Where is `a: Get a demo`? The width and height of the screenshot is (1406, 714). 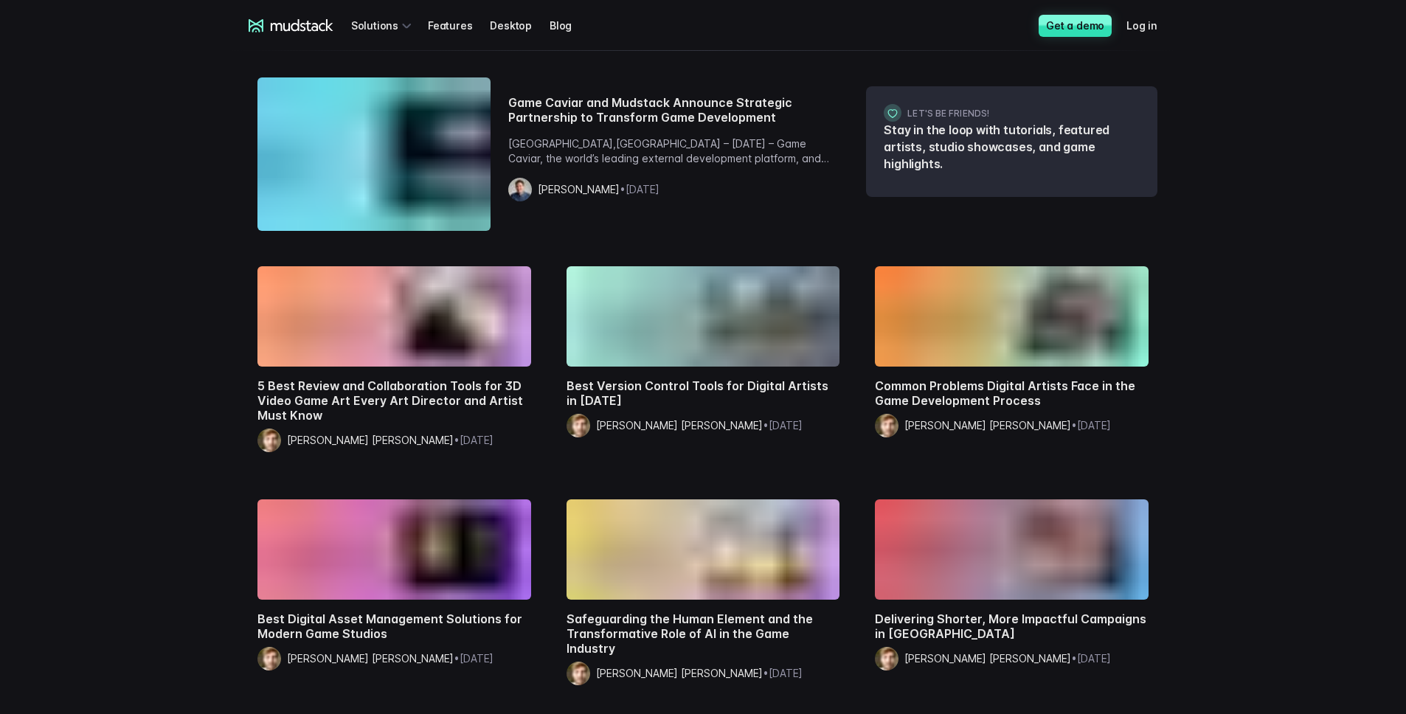 a: Get a demo is located at coordinates (1075, 26).